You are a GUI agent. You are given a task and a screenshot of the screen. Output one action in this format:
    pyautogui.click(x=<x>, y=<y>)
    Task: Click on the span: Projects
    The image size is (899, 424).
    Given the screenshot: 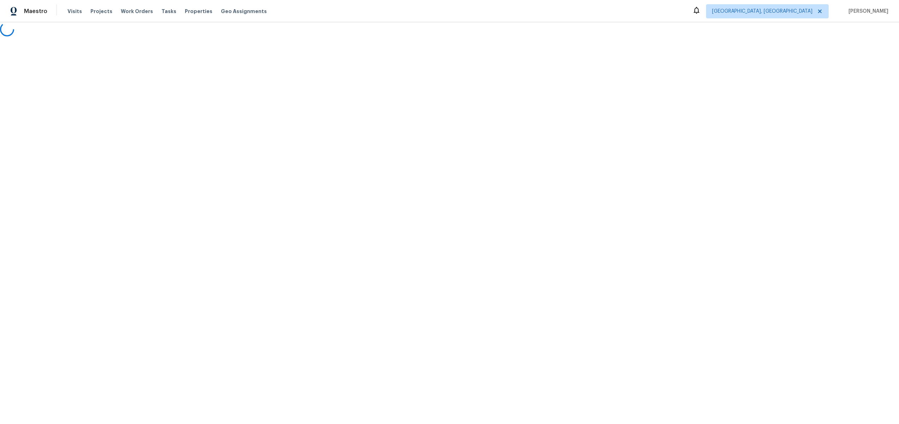 What is the action you would take?
    pyautogui.click(x=101, y=11)
    